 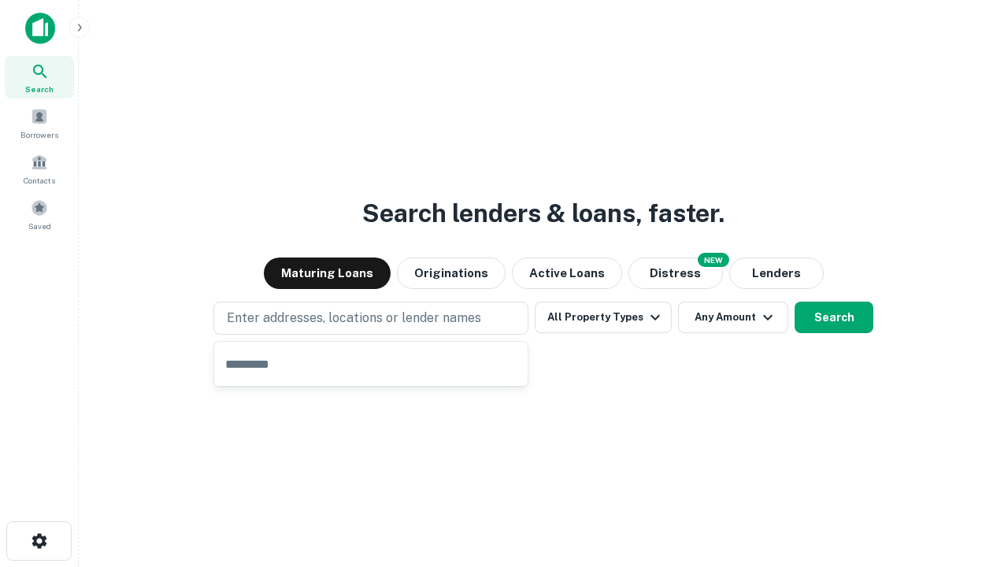 I want to click on div: Contacts, so click(x=39, y=169).